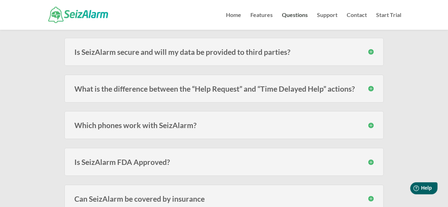 This screenshot has width=448, height=207. Describe the element at coordinates (224, 125) in the screenshot. I see `h3: Which phones work with SeizAlarm?` at that location.